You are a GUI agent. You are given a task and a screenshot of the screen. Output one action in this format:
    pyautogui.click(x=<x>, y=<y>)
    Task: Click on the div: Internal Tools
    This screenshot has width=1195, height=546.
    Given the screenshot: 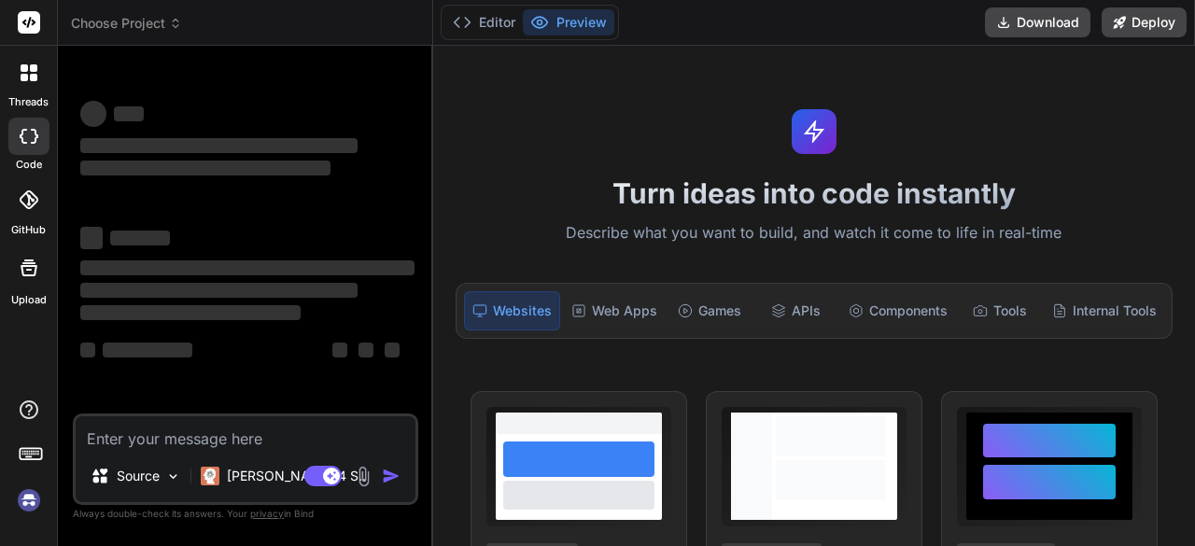 What is the action you would take?
    pyautogui.click(x=1104, y=311)
    